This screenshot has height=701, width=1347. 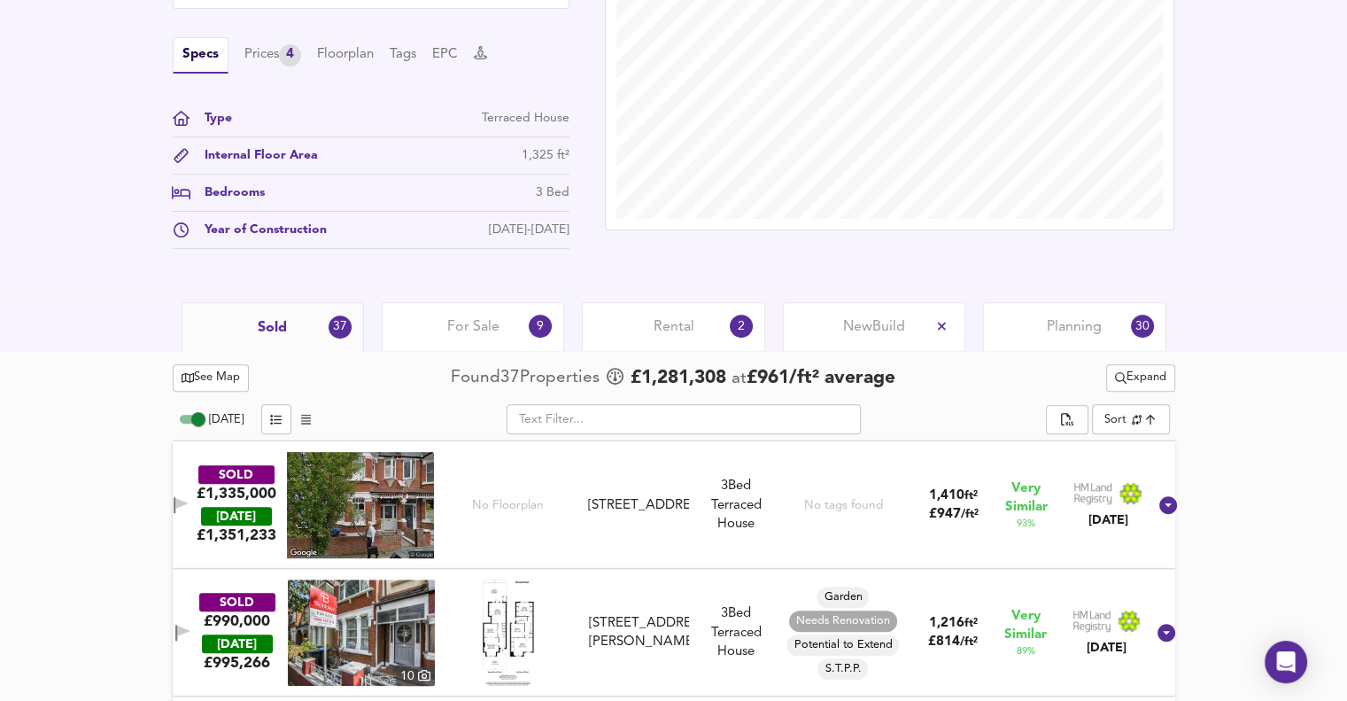 I want to click on div: 9, so click(x=540, y=326).